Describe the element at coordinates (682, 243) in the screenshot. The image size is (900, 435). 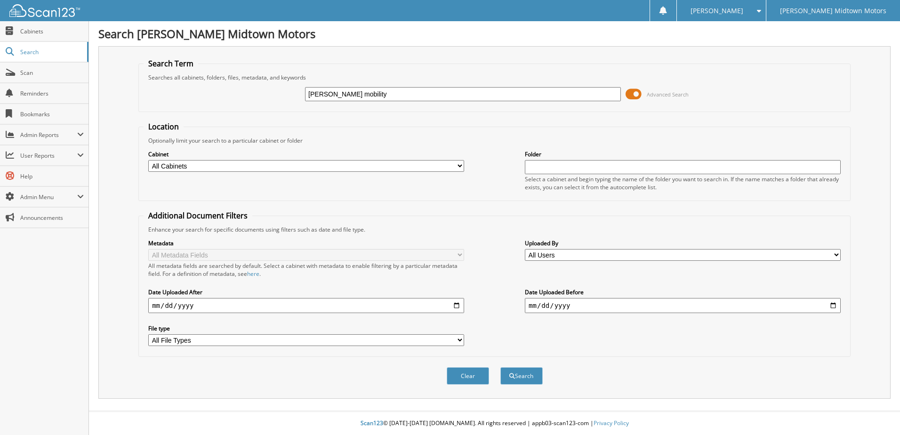
I see `label: Uploaded By` at that location.